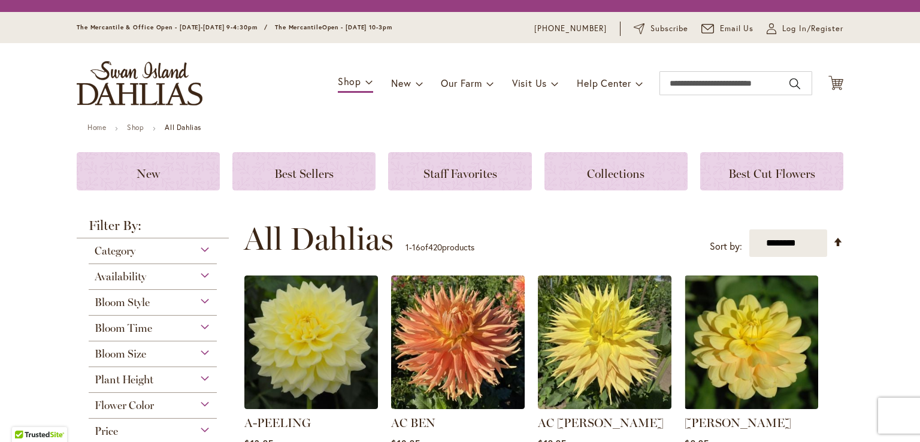 The image size is (920, 442). What do you see at coordinates (795, 84) in the screenshot?
I see `button: Search` at bounding box center [795, 84].